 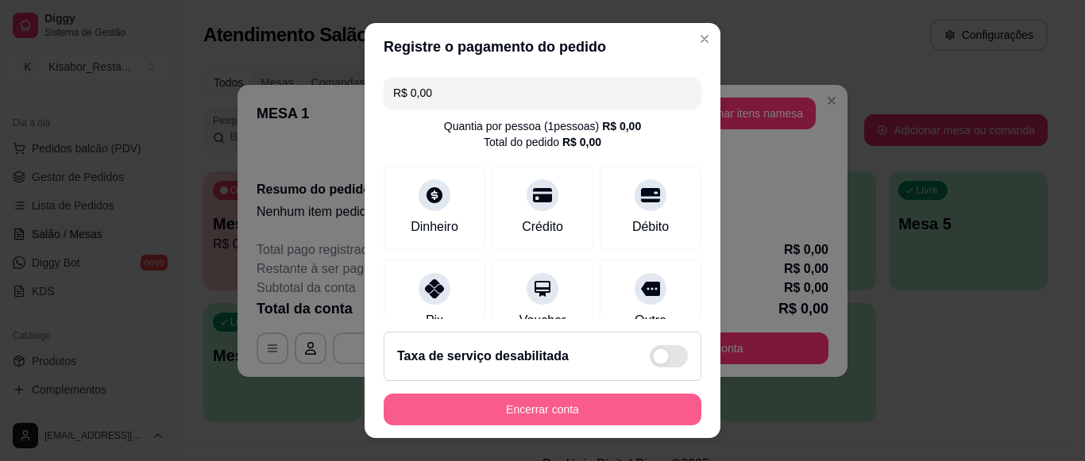 I want to click on div: Outro, so click(x=650, y=321).